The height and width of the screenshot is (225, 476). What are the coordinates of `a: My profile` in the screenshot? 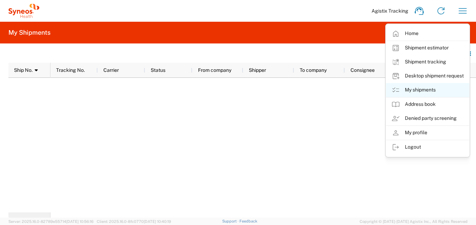 It's located at (428, 133).